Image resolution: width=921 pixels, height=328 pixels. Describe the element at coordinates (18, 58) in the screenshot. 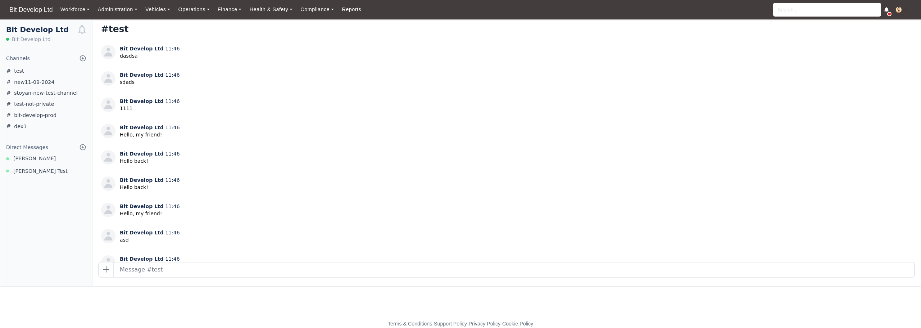

I see `div: Channels` at that location.